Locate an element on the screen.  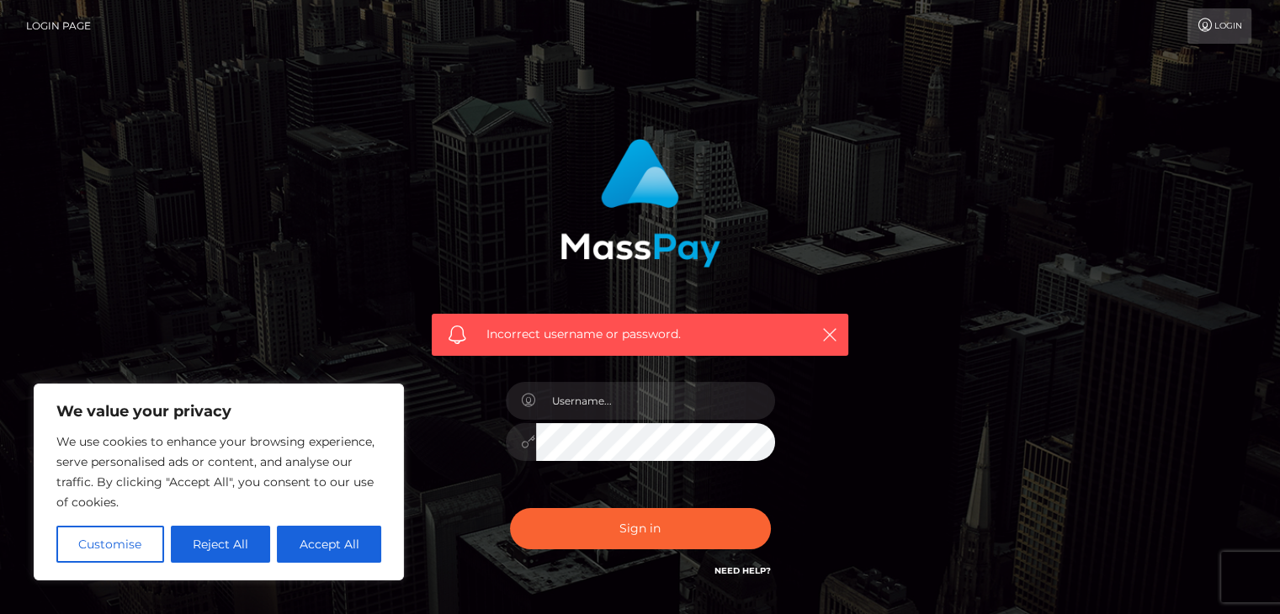
a: Login is located at coordinates (1219, 26).